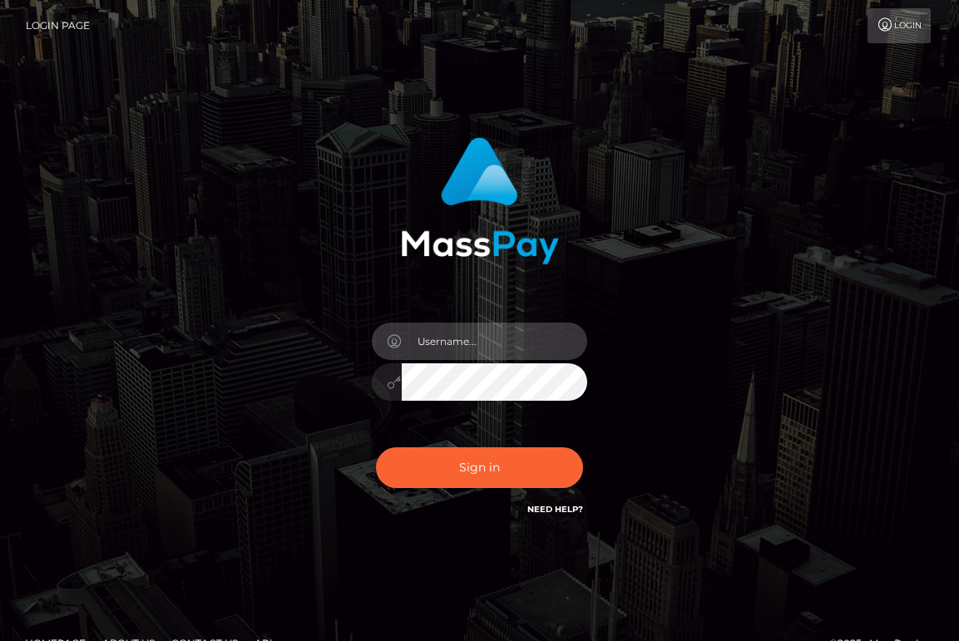 The image size is (959, 641). What do you see at coordinates (555, 509) in the screenshot?
I see `a: Need Help?` at bounding box center [555, 509].